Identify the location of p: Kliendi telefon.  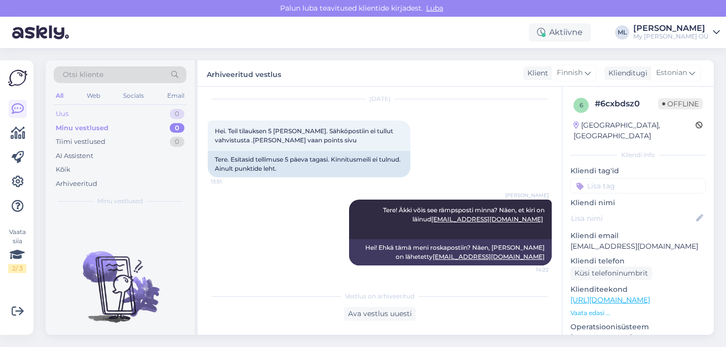
(638, 261).